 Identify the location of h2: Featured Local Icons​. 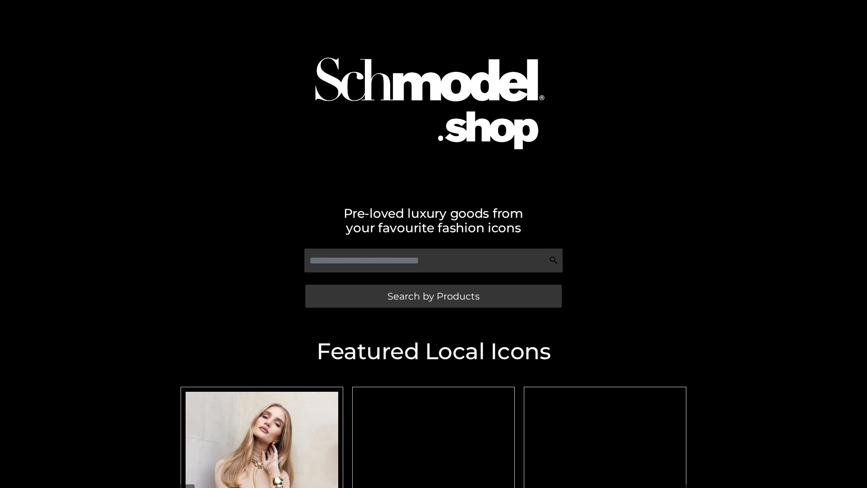
(434, 351).